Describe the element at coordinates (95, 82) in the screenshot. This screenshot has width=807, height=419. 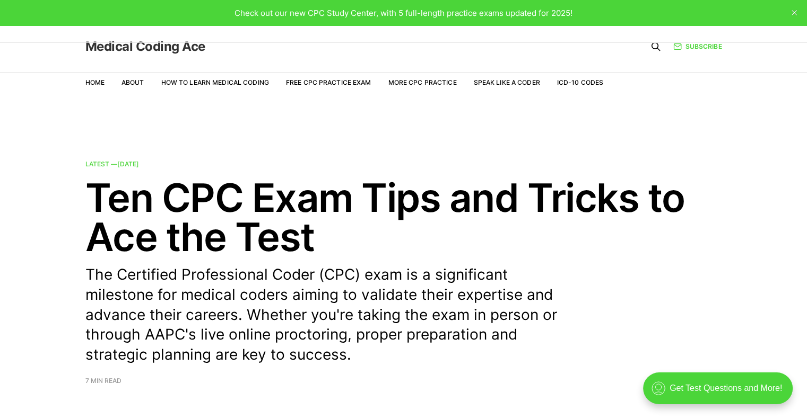
I see `a: Home` at that location.